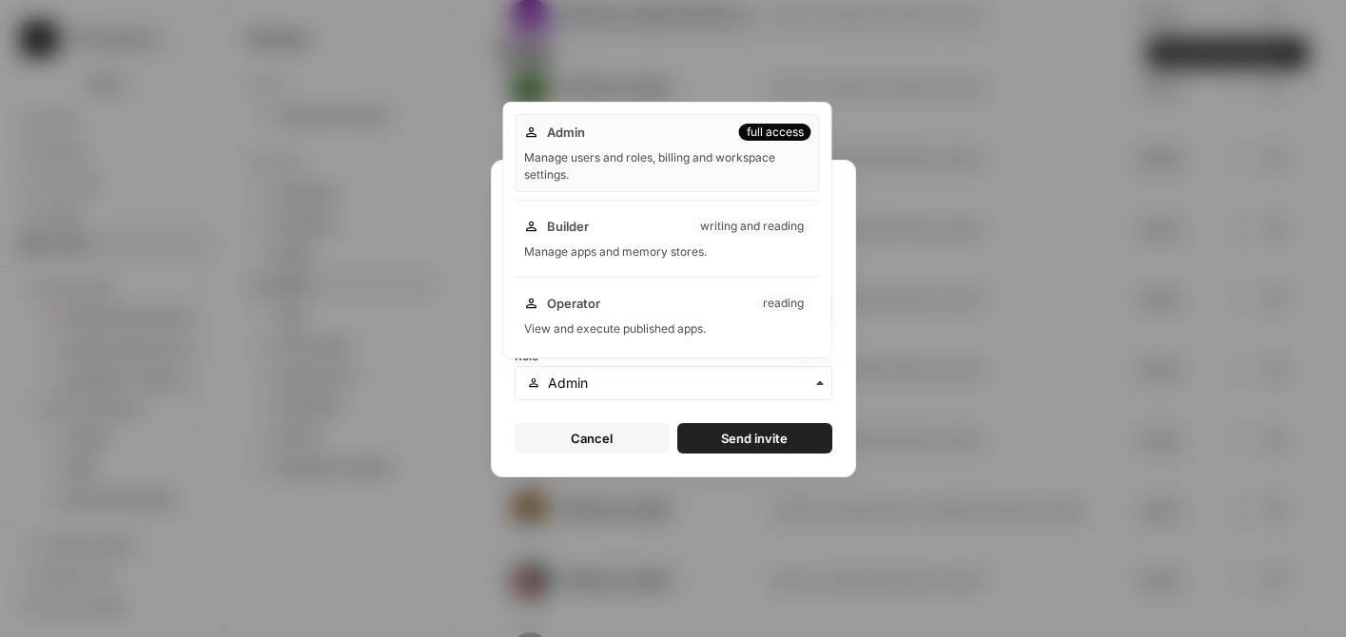 This screenshot has height=637, width=1346. What do you see at coordinates (668, 329) in the screenshot?
I see `div: View and execute published apps.` at bounding box center [668, 329].